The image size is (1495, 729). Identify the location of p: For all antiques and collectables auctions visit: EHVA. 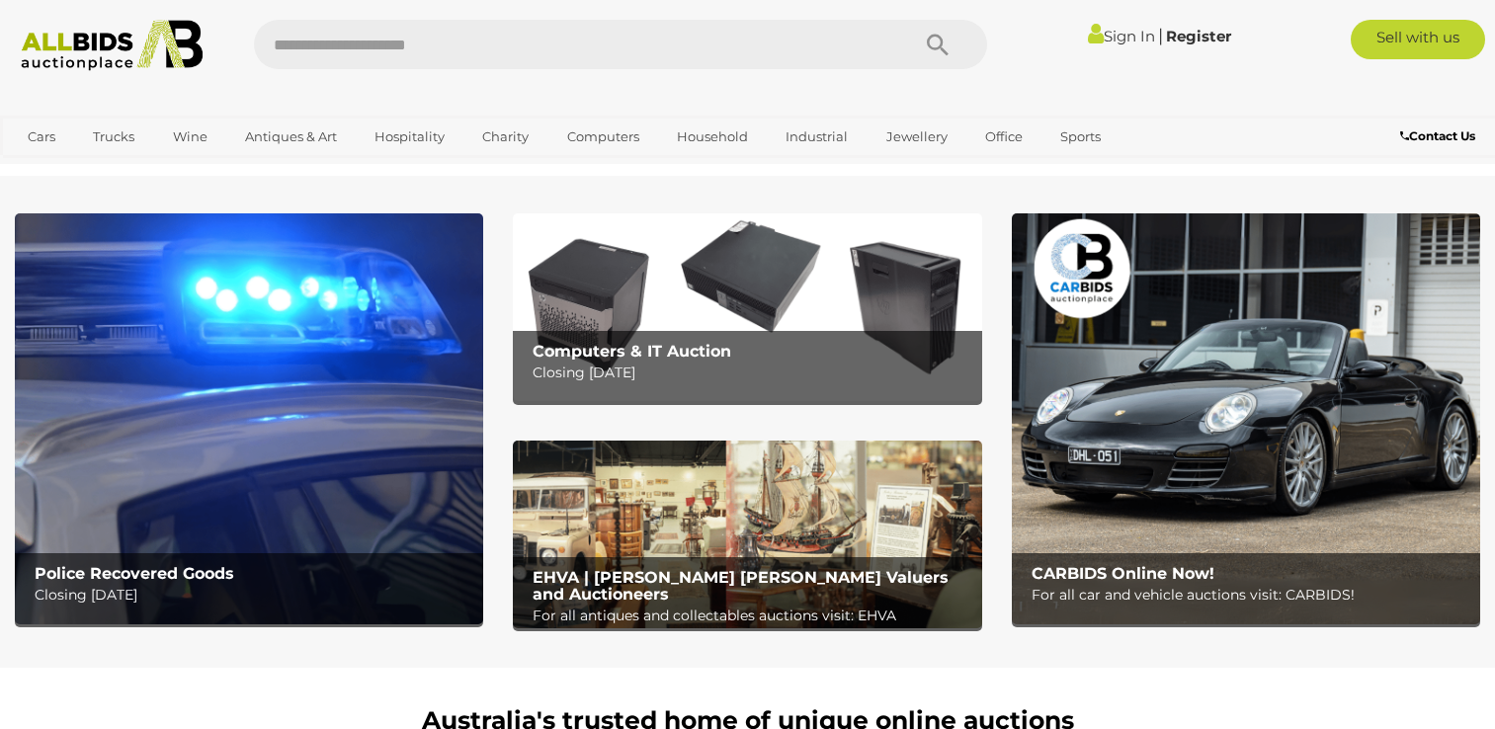
(752, 616).